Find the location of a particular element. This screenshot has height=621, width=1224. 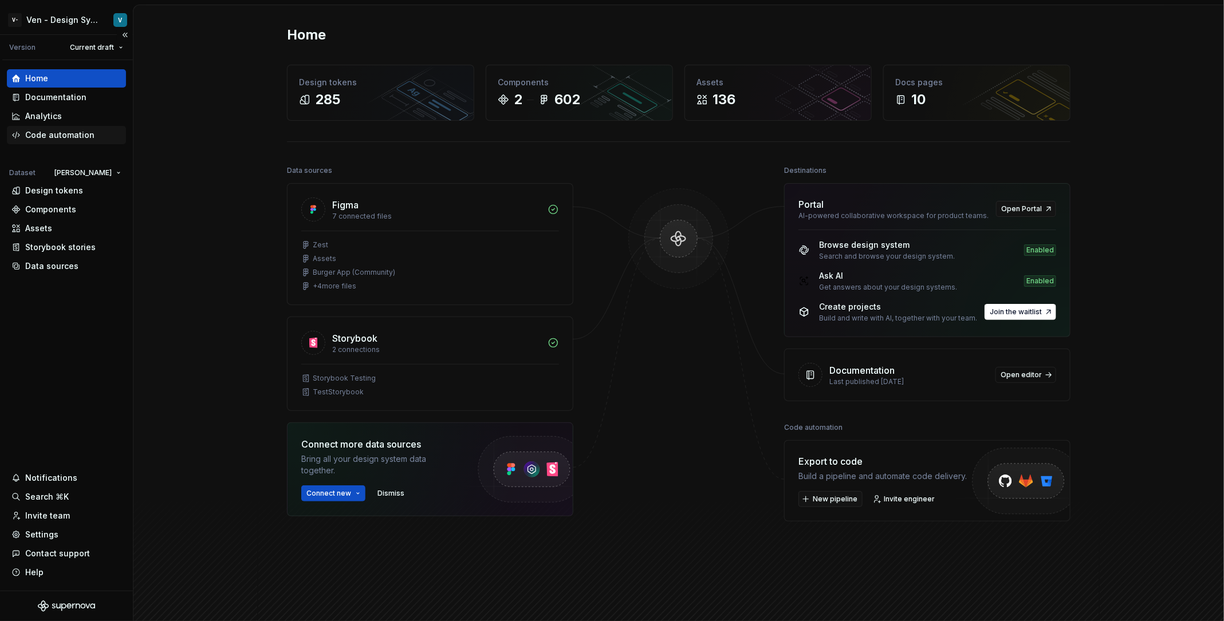

a: Figma7 connected filesZestAssetsBurger App (Community)+4more files is located at coordinates (430, 244).